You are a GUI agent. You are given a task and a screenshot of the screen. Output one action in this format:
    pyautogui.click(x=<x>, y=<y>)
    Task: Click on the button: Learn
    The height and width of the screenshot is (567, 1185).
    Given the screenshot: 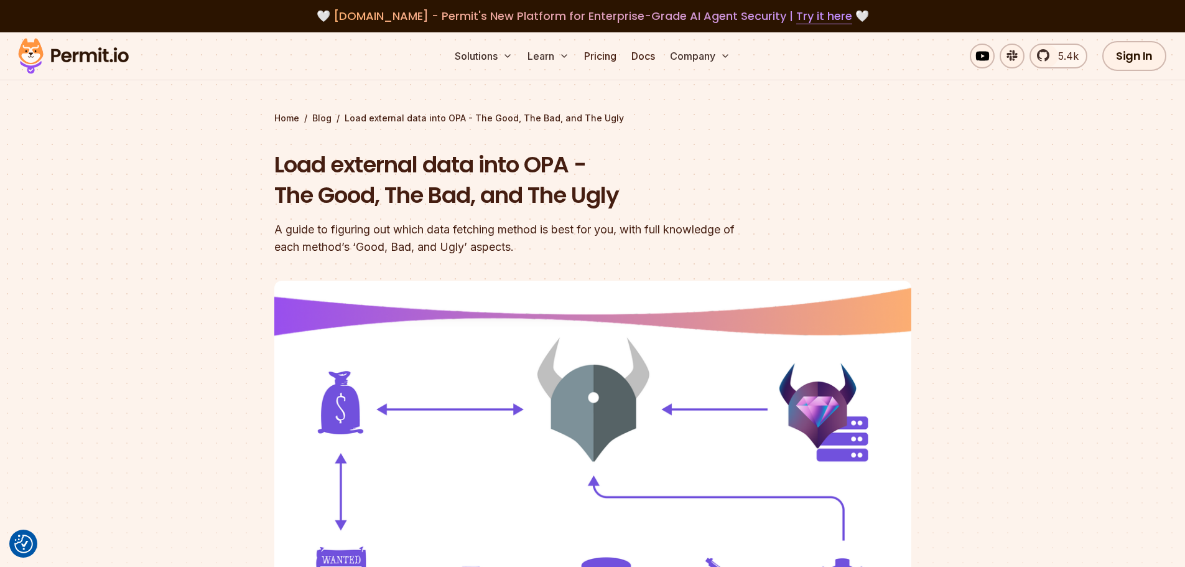 What is the action you would take?
    pyautogui.click(x=548, y=56)
    